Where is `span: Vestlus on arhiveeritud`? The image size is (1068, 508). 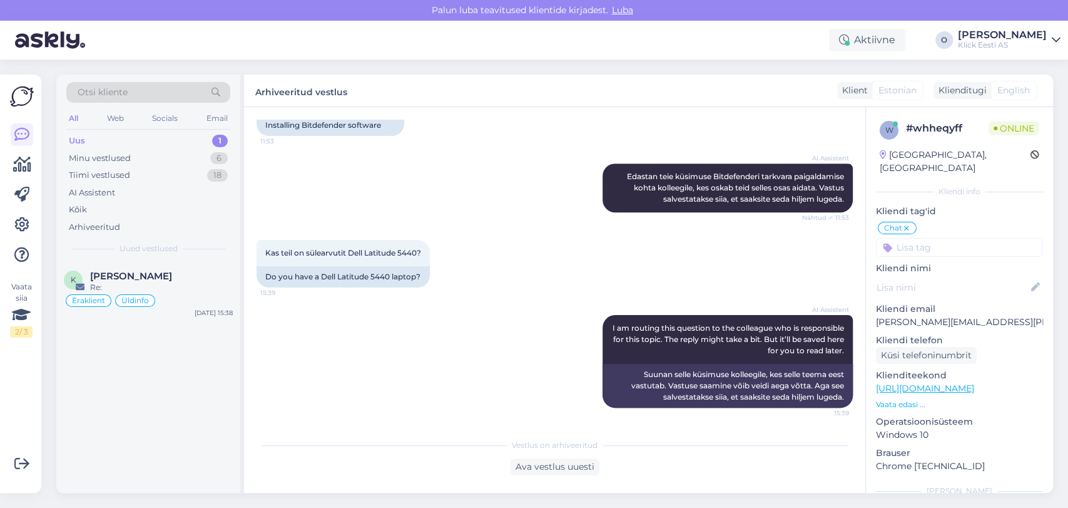 span: Vestlus on arhiveeritud is located at coordinates (554, 445).